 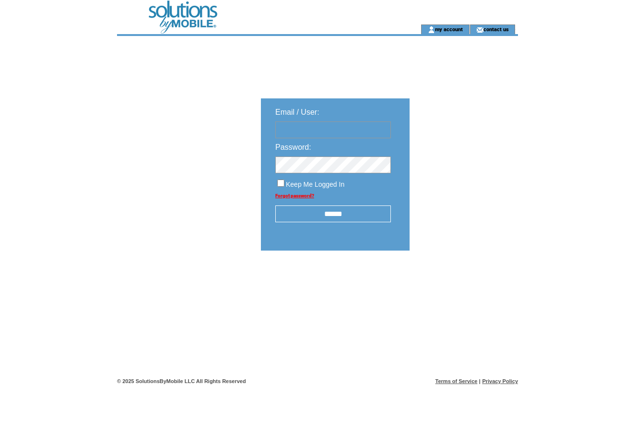 I want to click on span: Email / User:, so click(x=297, y=112).